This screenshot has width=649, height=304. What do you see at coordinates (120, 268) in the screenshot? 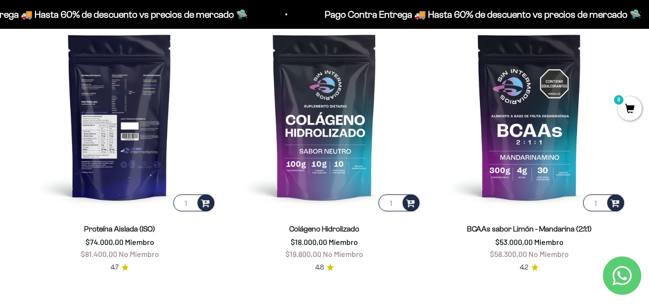
I see `a: 4.74.7 de 5.0 estrellas` at bounding box center [120, 268].